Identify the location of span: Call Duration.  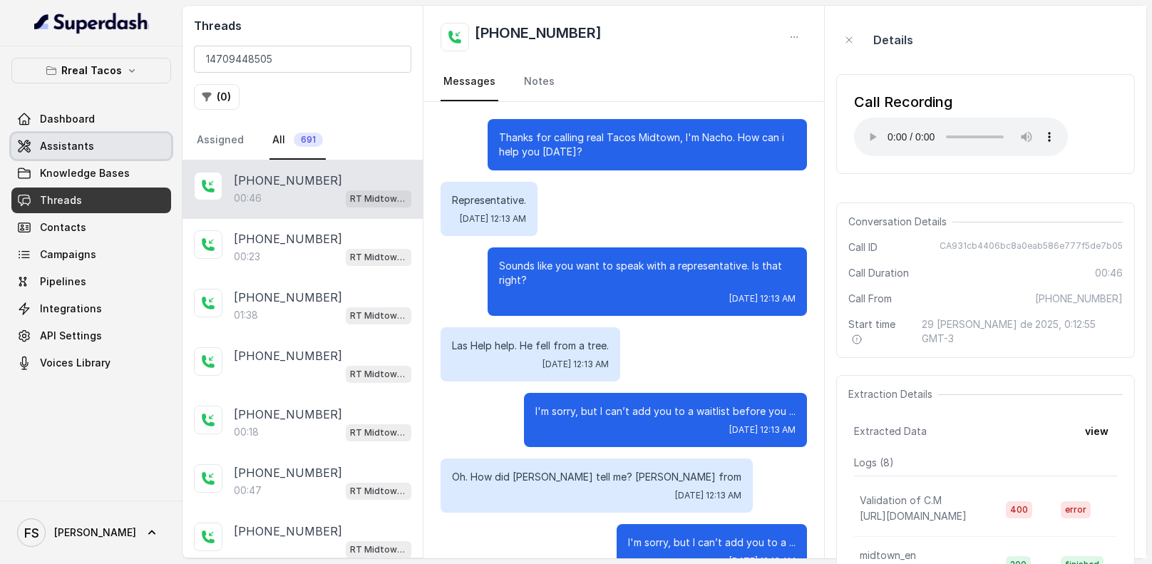
(878, 273).